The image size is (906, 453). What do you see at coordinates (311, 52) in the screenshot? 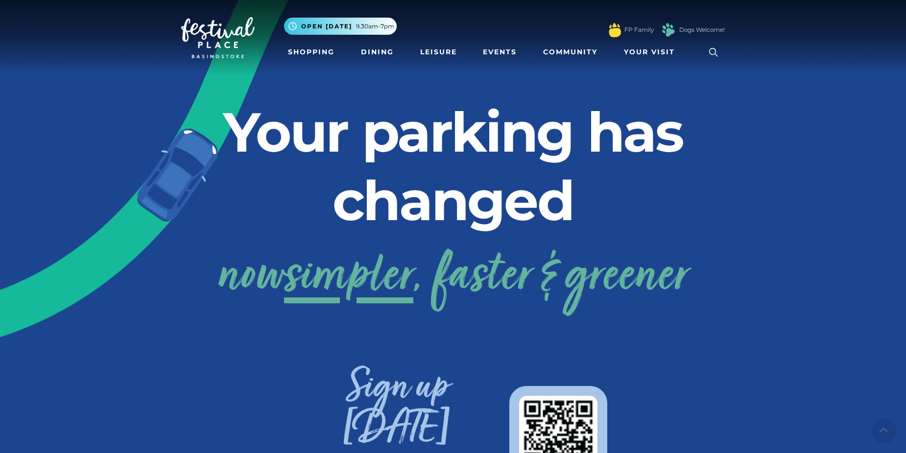
I see `a: Shopping` at bounding box center [311, 52].